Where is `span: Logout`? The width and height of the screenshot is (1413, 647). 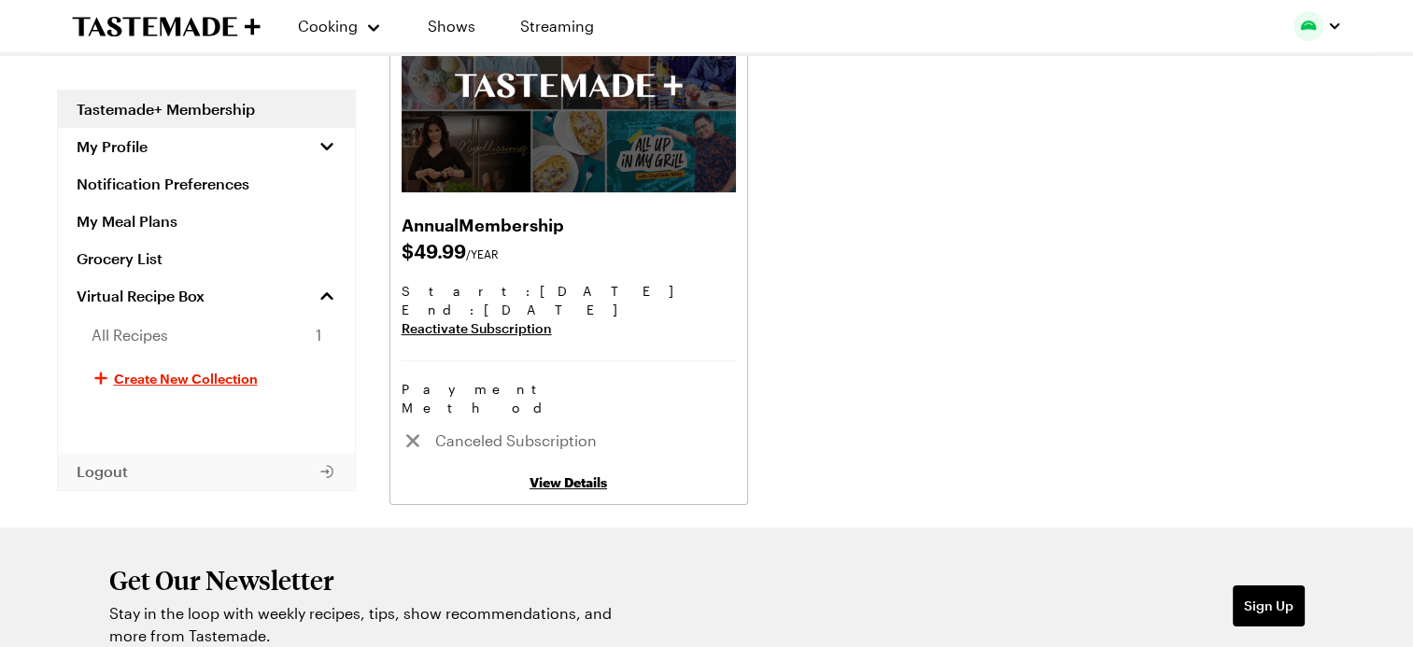 span: Logout is located at coordinates (102, 472).